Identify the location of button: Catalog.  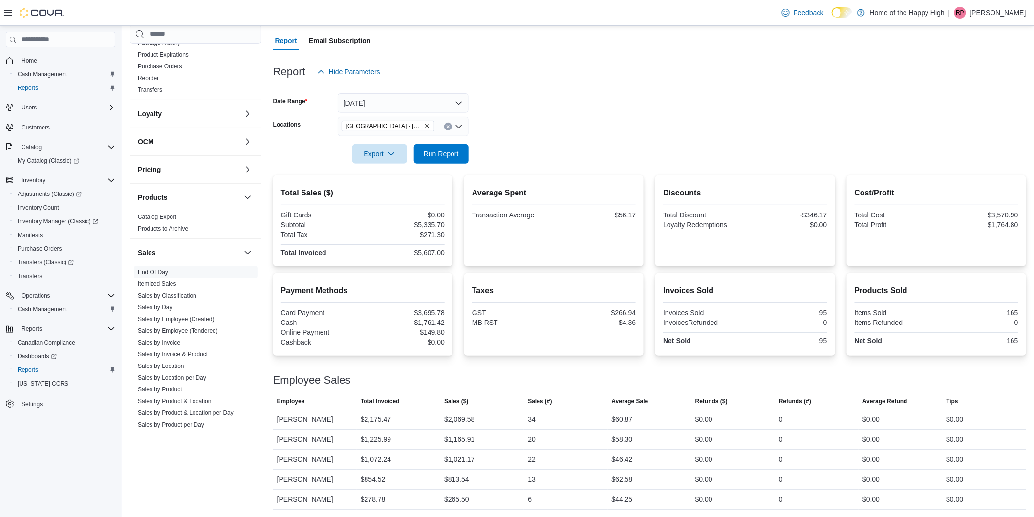
(61, 147).